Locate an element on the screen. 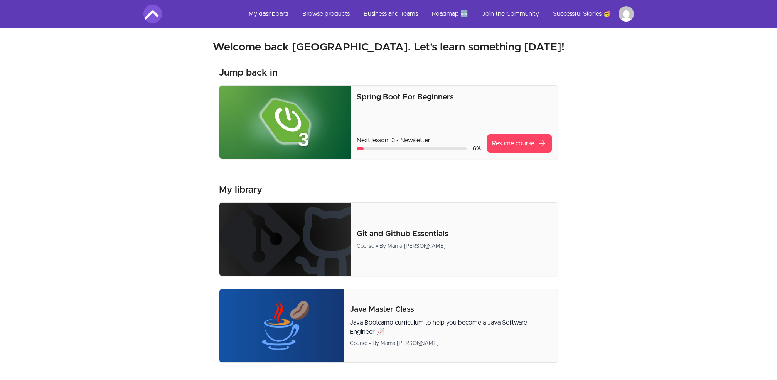 The height and width of the screenshot is (380, 777). p: Java Bootcamp curriculum to help you become a Java Software Engineer 📈 is located at coordinates (451, 327).